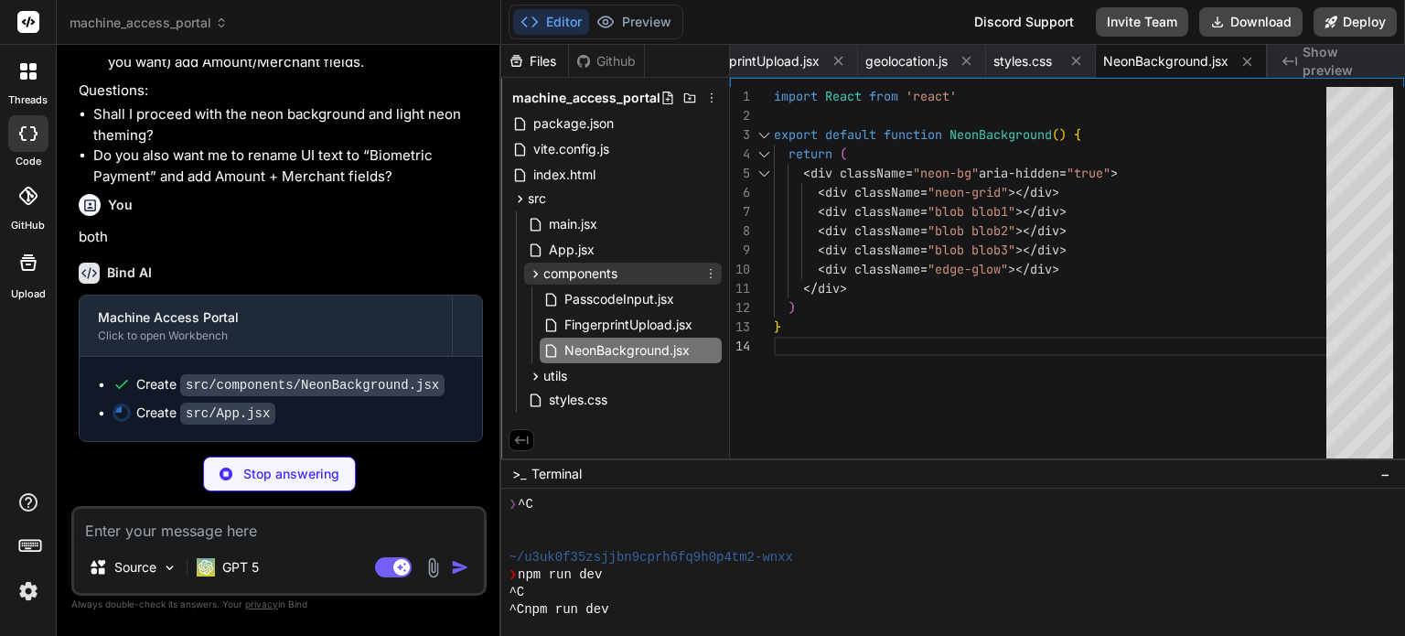  Describe the element at coordinates (650, 557) in the screenshot. I see `span: ~/u3uk0f35zsjjbn9cprh6fq9h0p4tm2-wnxx` at that location.